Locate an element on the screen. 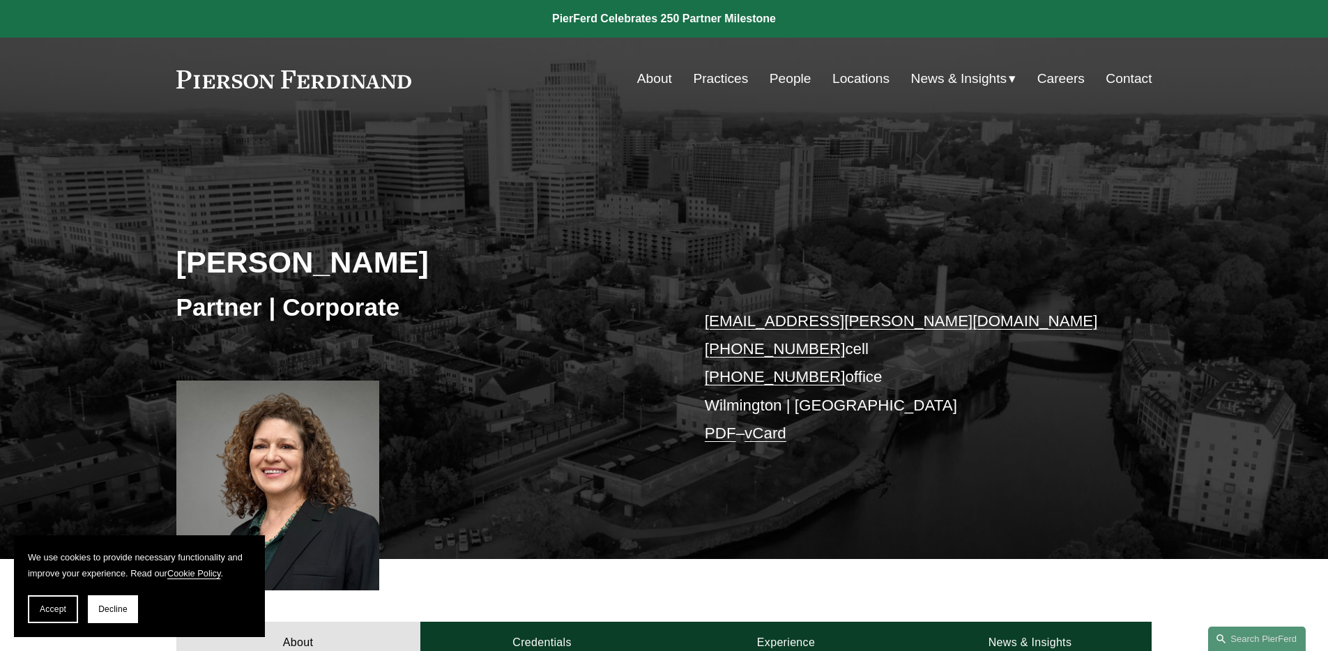 This screenshot has height=651, width=1328. span: Decline is located at coordinates (113, 609).